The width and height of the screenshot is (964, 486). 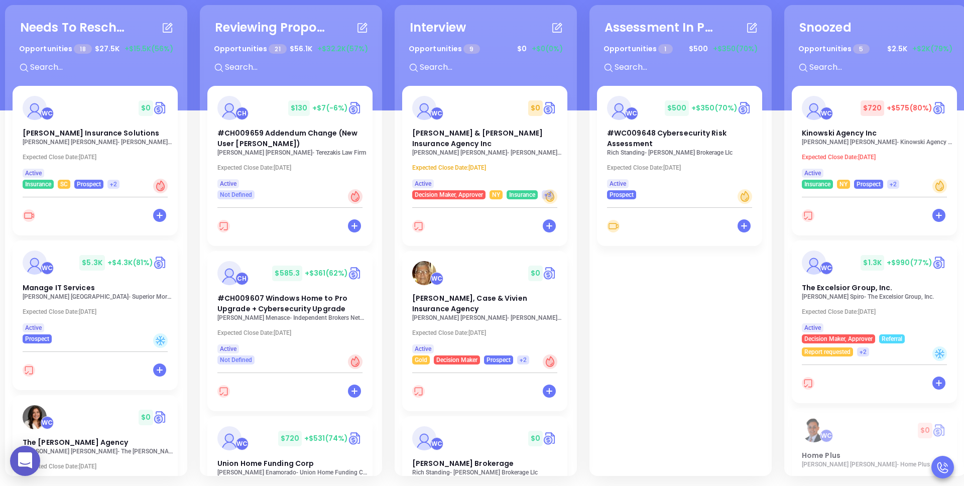 What do you see at coordinates (236, 360) in the screenshot?
I see `span: Not Defined` at bounding box center [236, 360].